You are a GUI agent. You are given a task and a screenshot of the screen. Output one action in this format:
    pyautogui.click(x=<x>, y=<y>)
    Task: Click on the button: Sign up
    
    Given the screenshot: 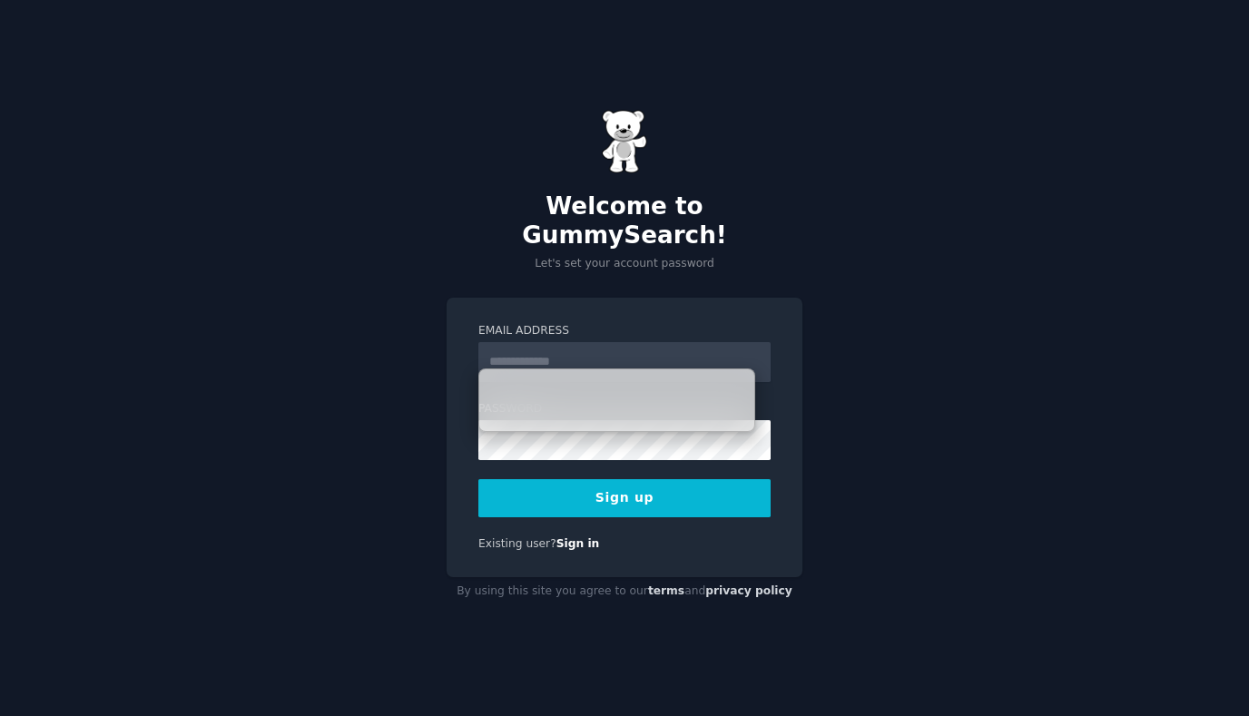 What is the action you would take?
    pyautogui.click(x=624, y=498)
    